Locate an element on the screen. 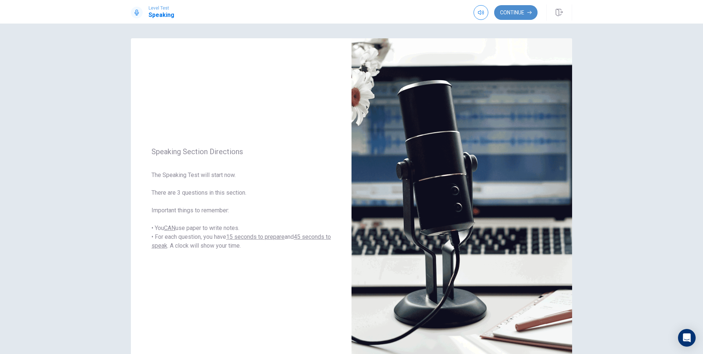  u: 15 seconds to prepare is located at coordinates (255, 237).